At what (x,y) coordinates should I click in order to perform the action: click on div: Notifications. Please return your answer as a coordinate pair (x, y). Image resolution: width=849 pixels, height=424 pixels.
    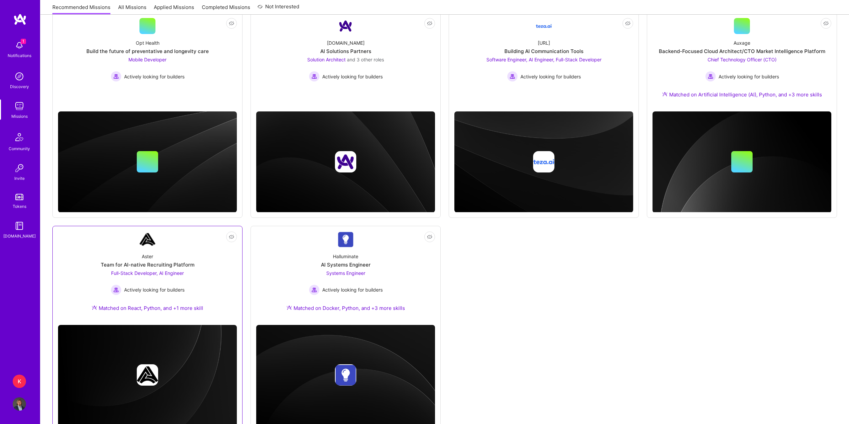
    Looking at the image, I should click on (19, 55).